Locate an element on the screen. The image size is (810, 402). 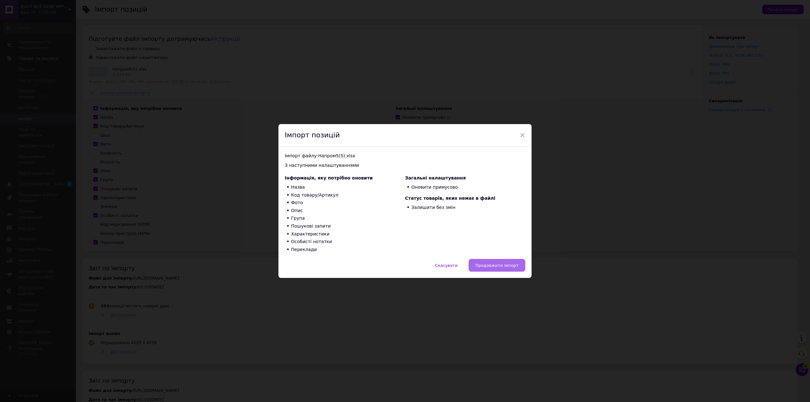
button: Продовжити імпорт is located at coordinates (497, 265).